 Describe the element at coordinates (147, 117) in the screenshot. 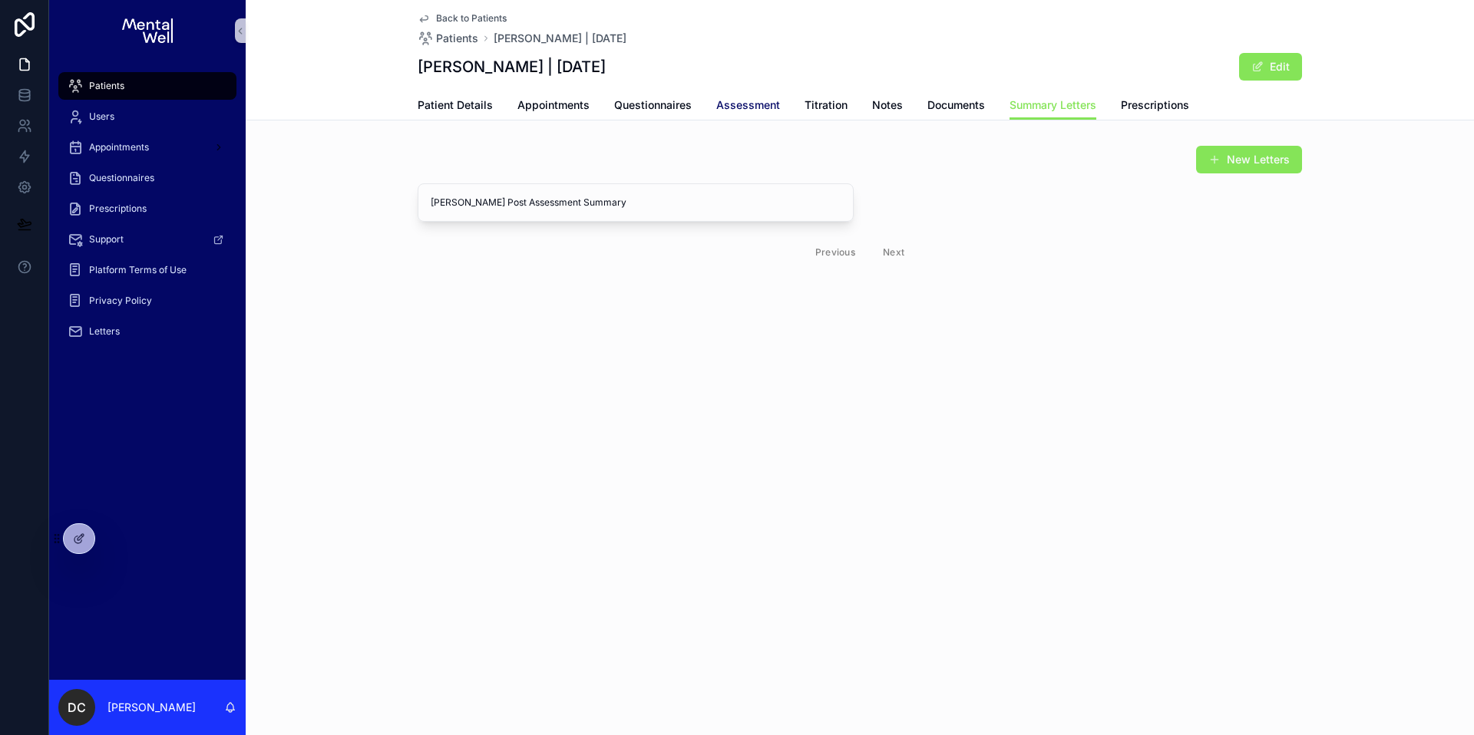

I see `a: Users` at that location.